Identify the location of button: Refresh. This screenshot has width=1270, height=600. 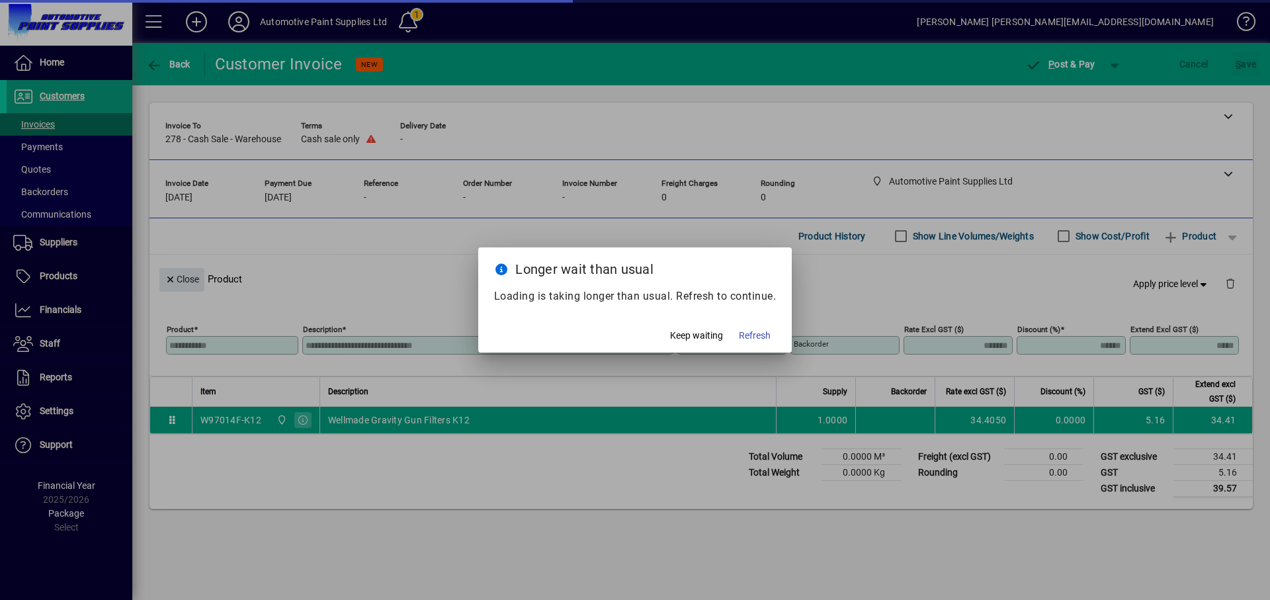
(755, 335).